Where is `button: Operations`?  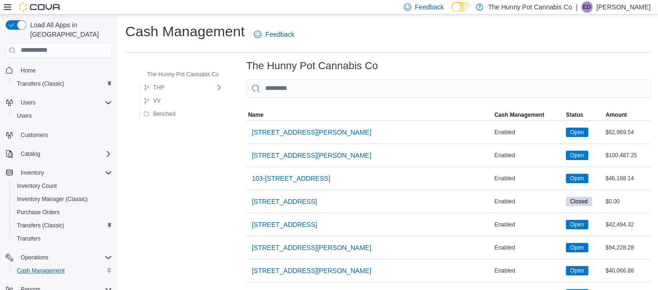 button: Operations is located at coordinates (34, 257).